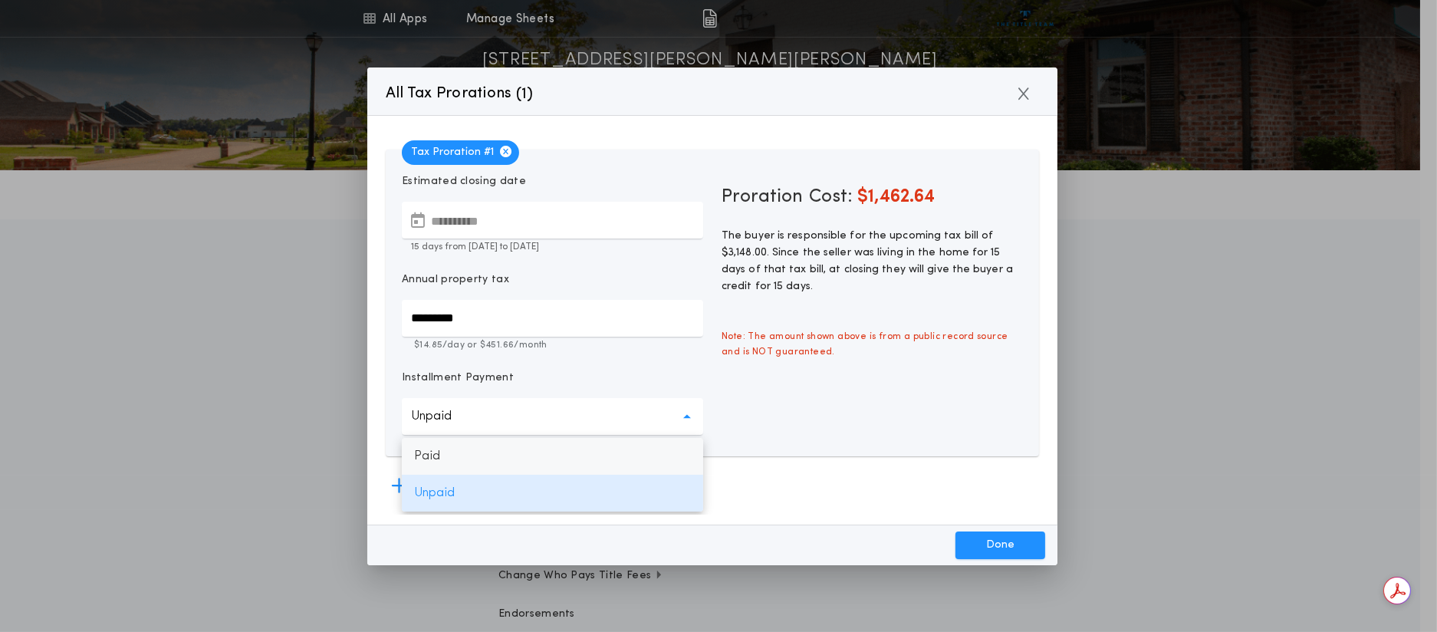  Describe the element at coordinates (552, 475) in the screenshot. I see `ul: Unpaid` at that location.